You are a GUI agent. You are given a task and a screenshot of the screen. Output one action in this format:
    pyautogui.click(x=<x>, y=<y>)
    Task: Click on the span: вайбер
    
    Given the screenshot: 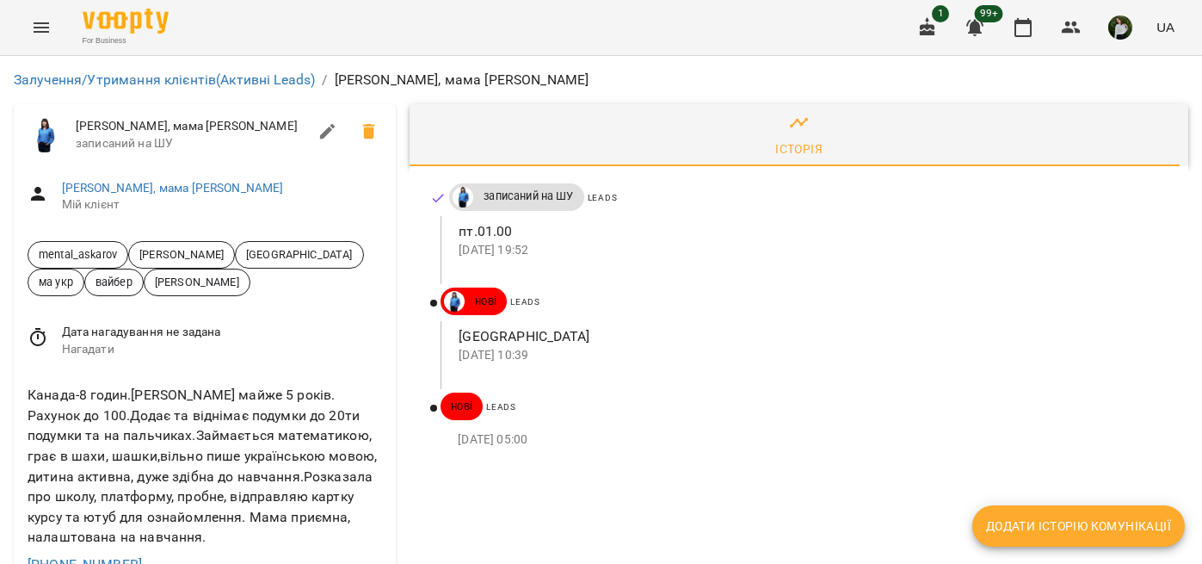 What is the action you would take?
    pyautogui.click(x=114, y=281)
    